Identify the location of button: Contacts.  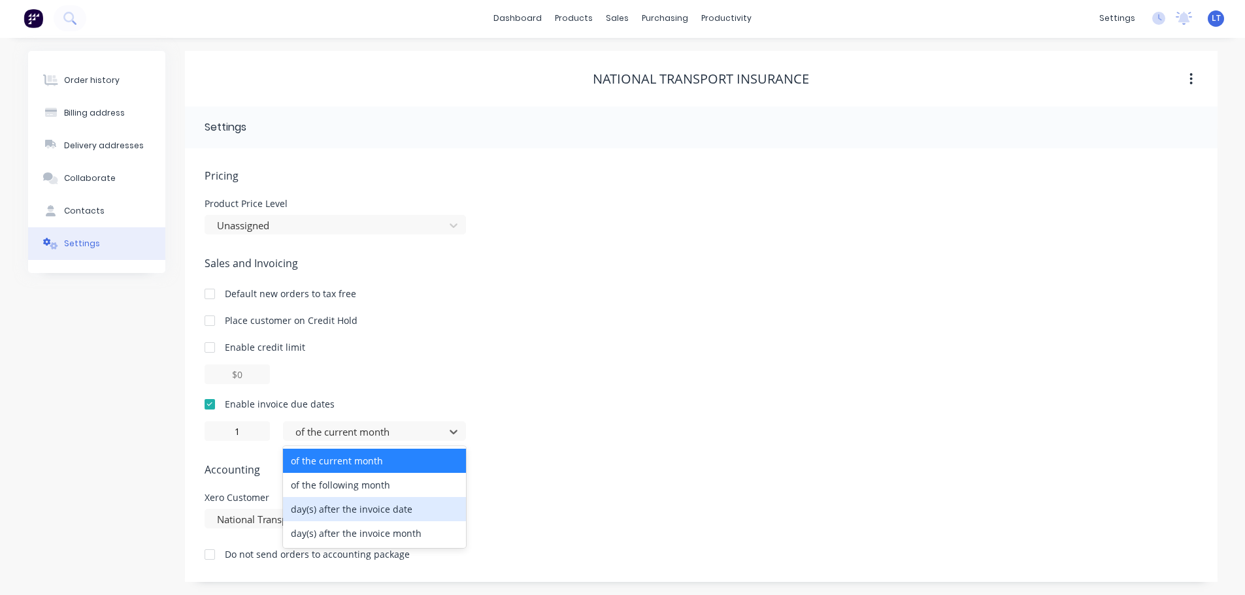
(97, 211).